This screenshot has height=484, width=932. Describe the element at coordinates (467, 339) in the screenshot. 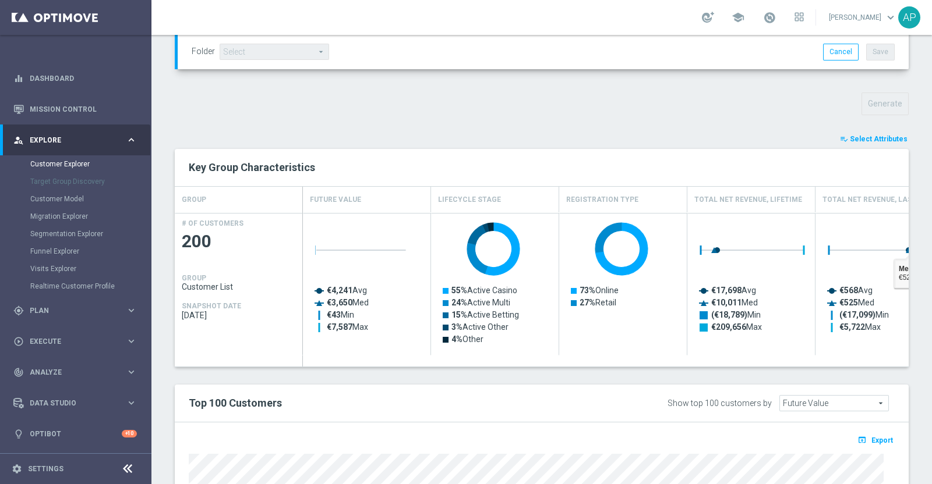

I see `text: Other` at that location.